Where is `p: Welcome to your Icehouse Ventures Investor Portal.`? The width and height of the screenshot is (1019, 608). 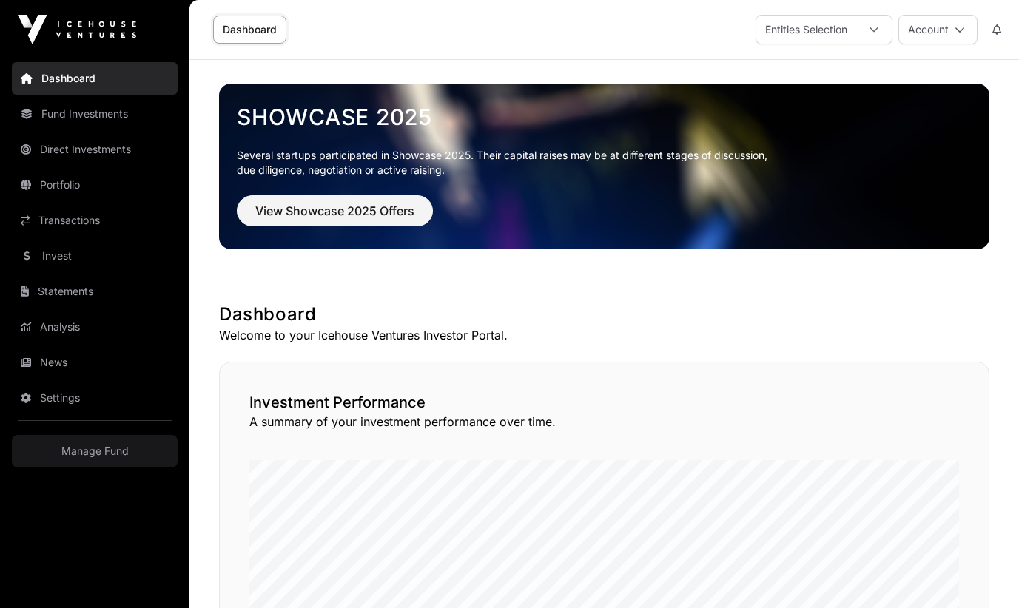
p: Welcome to your Icehouse Ventures Investor Portal. is located at coordinates (604, 335).